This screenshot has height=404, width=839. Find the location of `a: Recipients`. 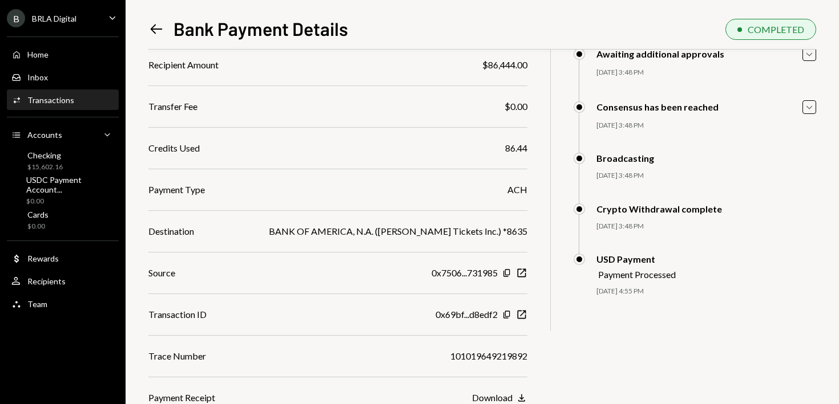

a: Recipients is located at coordinates (63, 281).